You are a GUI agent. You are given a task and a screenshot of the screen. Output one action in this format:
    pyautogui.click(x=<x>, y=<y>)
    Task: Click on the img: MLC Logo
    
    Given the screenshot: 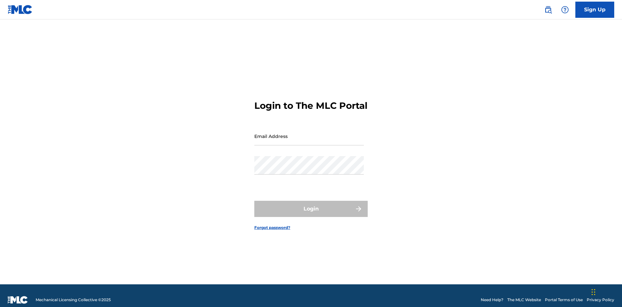 What is the action you would take?
    pyautogui.click(x=20, y=9)
    